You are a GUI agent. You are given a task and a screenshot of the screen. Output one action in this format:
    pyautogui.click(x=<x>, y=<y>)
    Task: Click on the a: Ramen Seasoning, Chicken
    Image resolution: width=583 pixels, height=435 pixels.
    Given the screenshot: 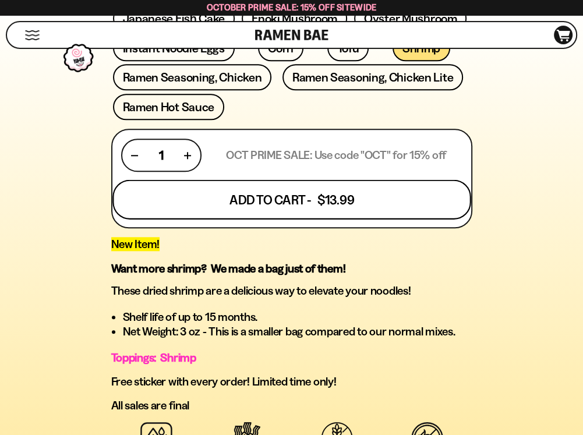 What is the action you would take?
    pyautogui.click(x=192, y=77)
    